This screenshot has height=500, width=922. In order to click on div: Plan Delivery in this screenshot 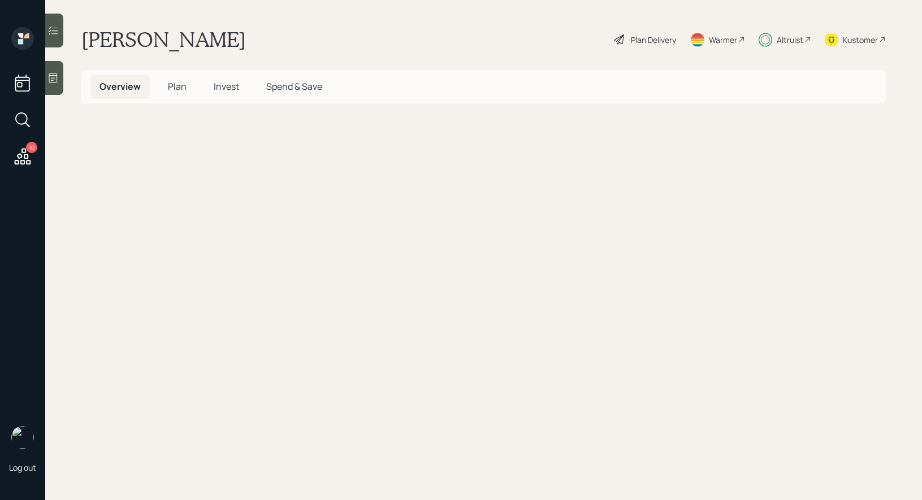, I will do `click(654, 40)`.